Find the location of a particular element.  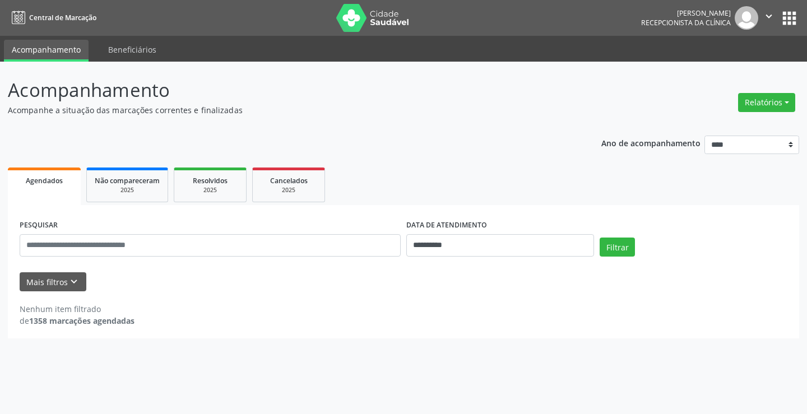

span: Recepcionista da clínica is located at coordinates (686, 22).